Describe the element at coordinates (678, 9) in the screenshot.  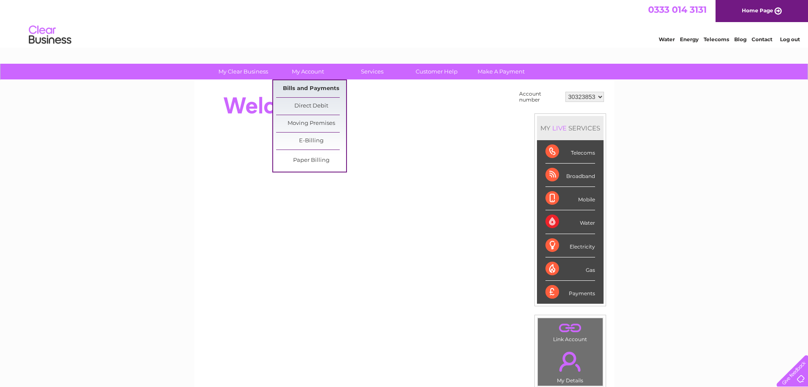
I see `a: 0333 014 3131` at that location.